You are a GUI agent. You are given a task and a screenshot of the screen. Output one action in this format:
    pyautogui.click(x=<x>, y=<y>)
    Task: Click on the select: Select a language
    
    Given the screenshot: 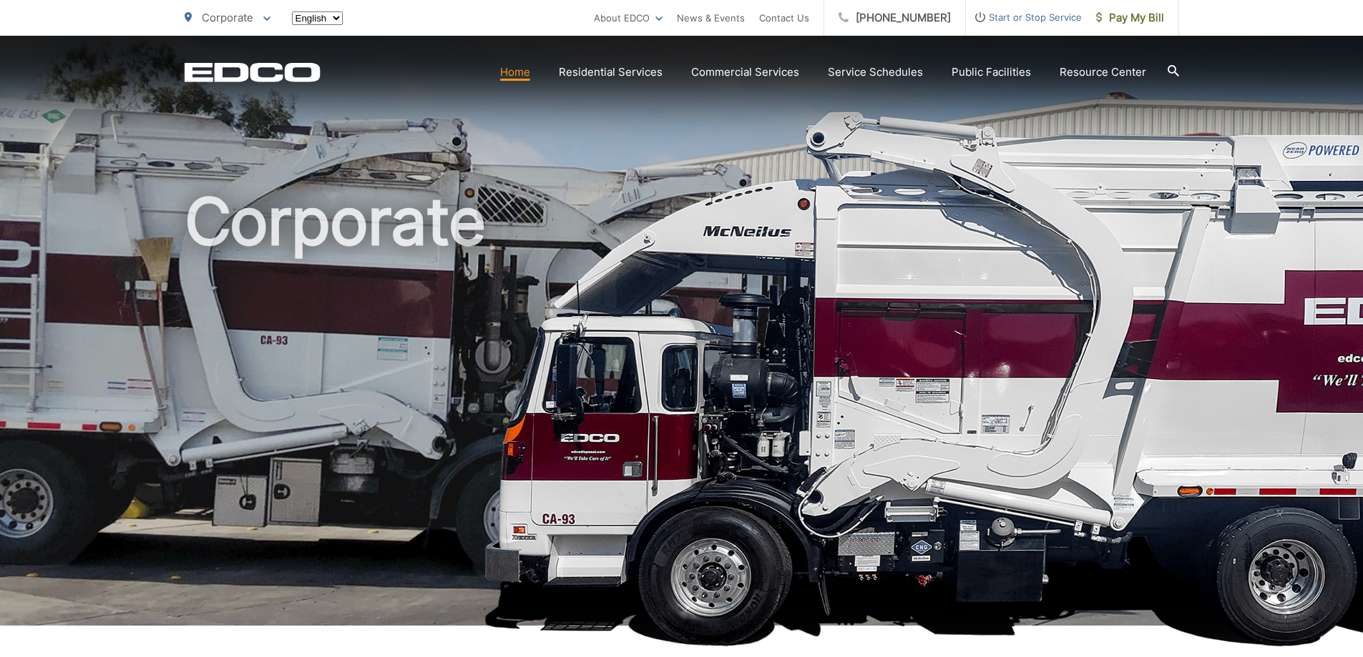 What is the action you would take?
    pyautogui.click(x=317, y=18)
    